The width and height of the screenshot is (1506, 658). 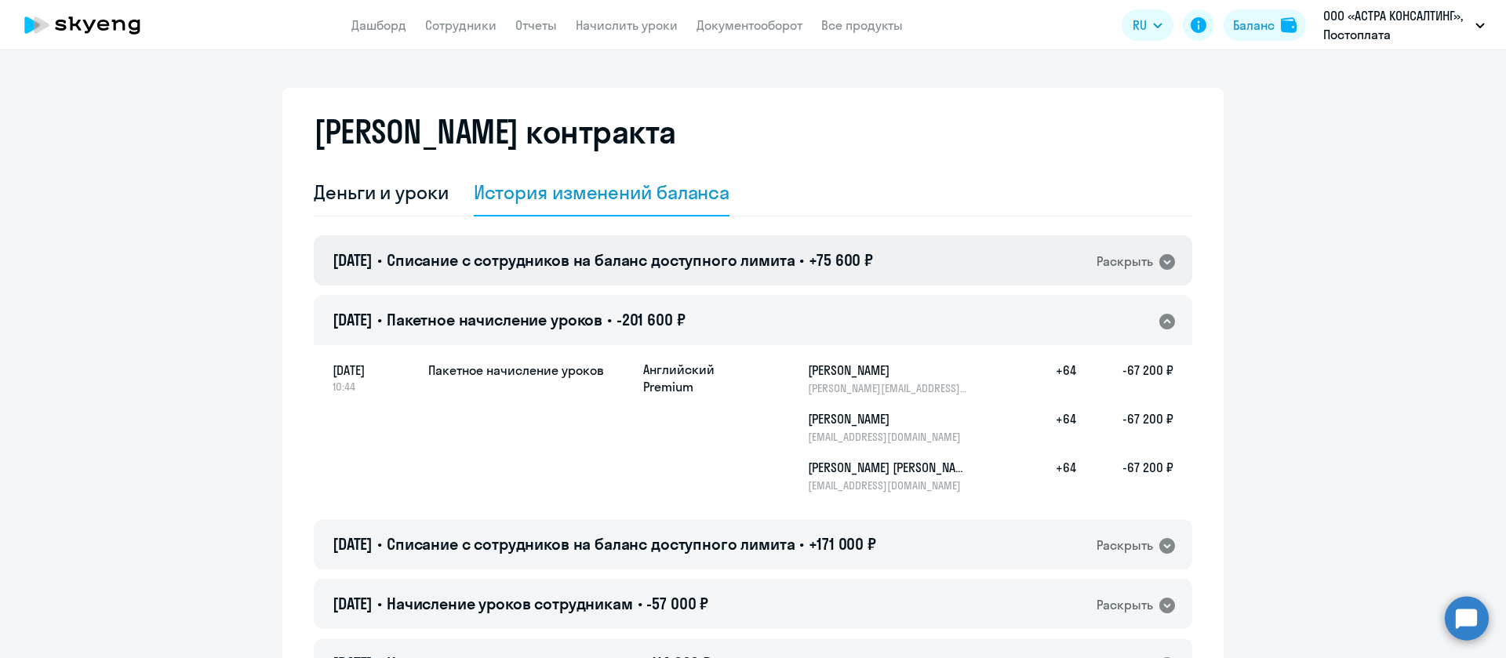 I want to click on p: ООО «АСТРА КОНСАЛТИНГ», Постоплата, so click(x=1396, y=25).